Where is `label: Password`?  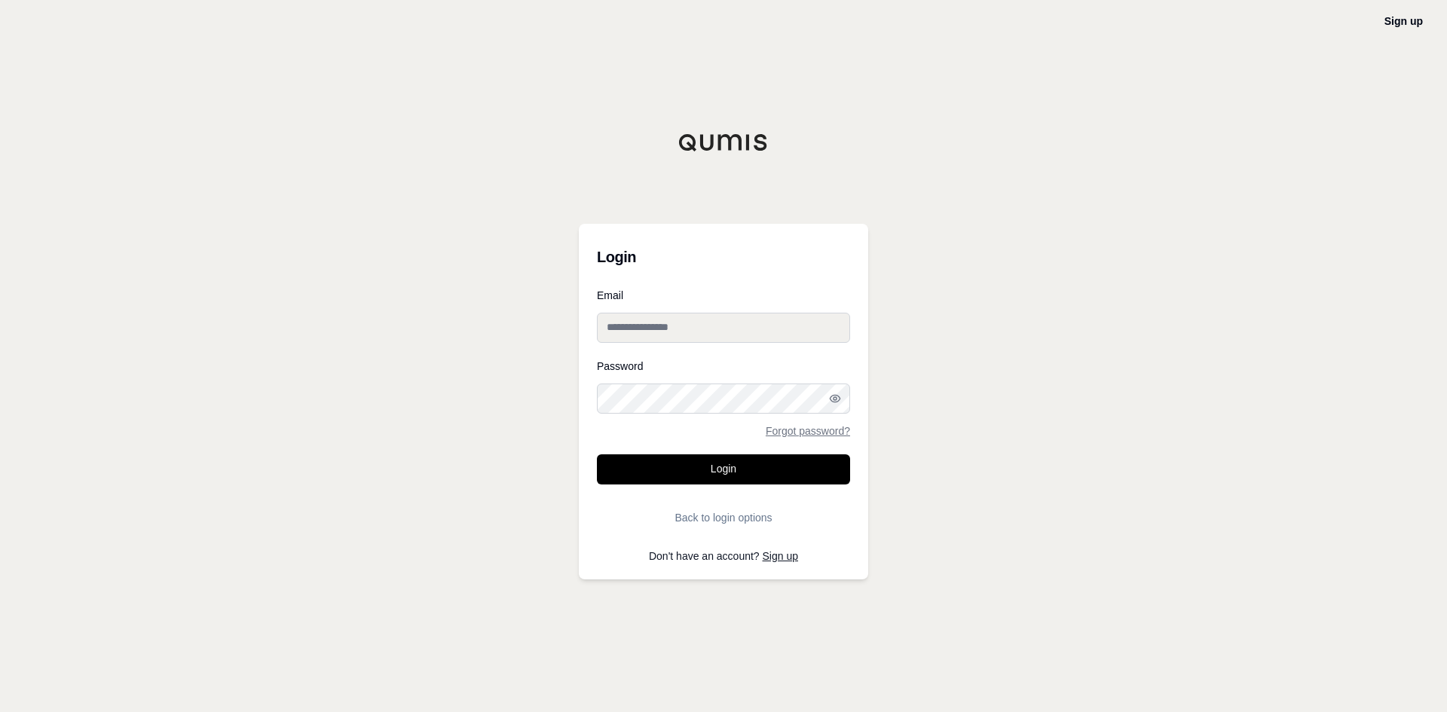
label: Password is located at coordinates (723, 366).